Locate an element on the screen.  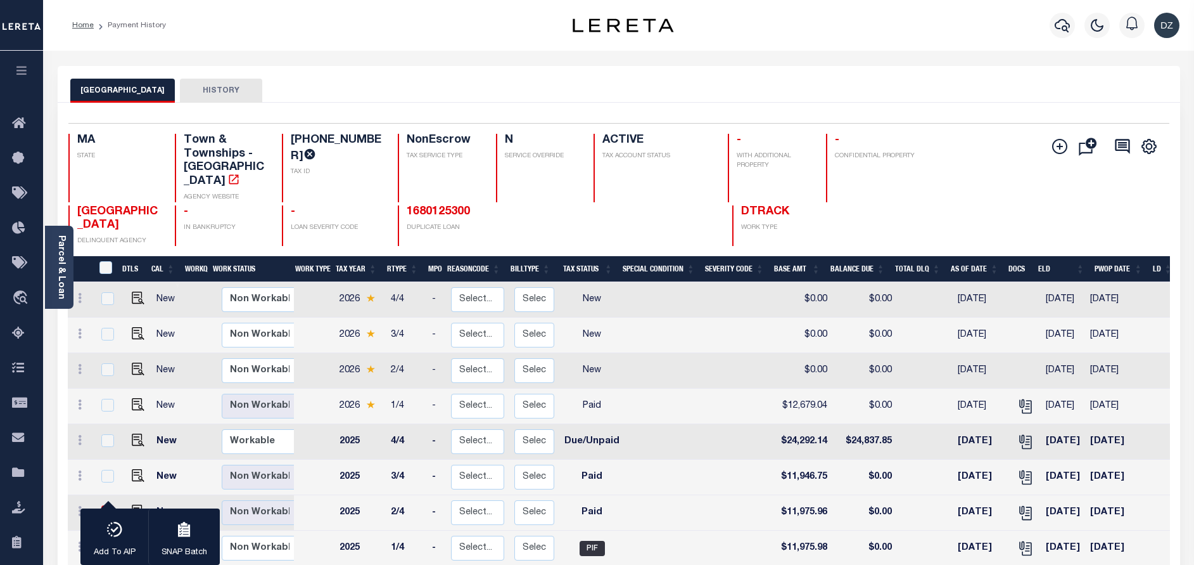
th: Work Type is located at coordinates (310, 269).